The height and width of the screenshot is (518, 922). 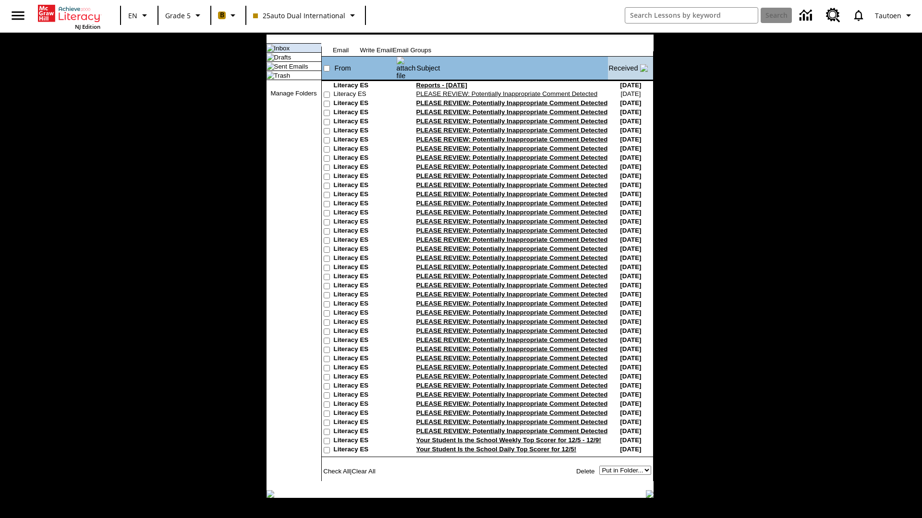 What do you see at coordinates (270, 48) in the screenshot?
I see `img: folder_icon_pick.gif` at bounding box center [270, 48].